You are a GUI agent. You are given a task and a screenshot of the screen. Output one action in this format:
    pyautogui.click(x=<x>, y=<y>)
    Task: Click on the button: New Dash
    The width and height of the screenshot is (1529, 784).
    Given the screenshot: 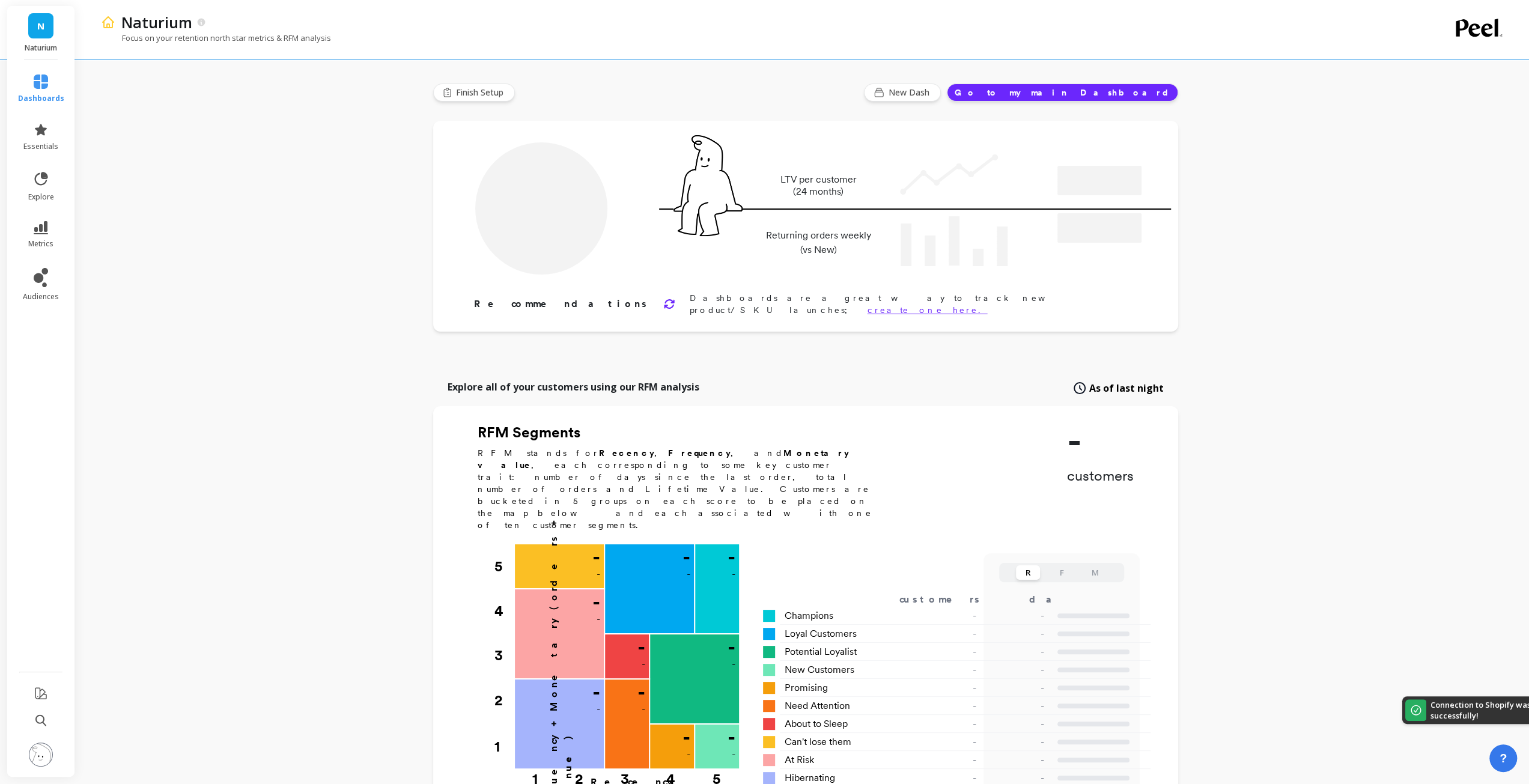 What is the action you would take?
    pyautogui.click(x=902, y=93)
    